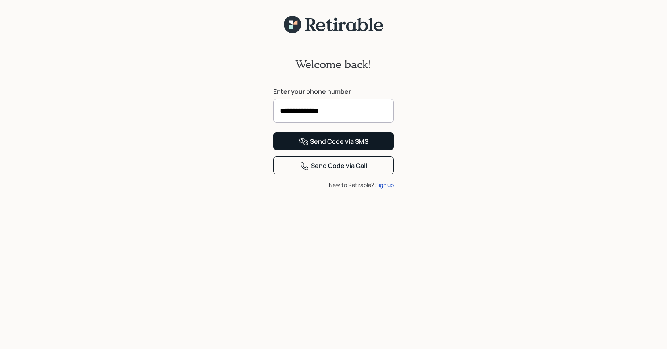 The height and width of the screenshot is (349, 667). I want to click on label: Enter your phone number, so click(334, 91).